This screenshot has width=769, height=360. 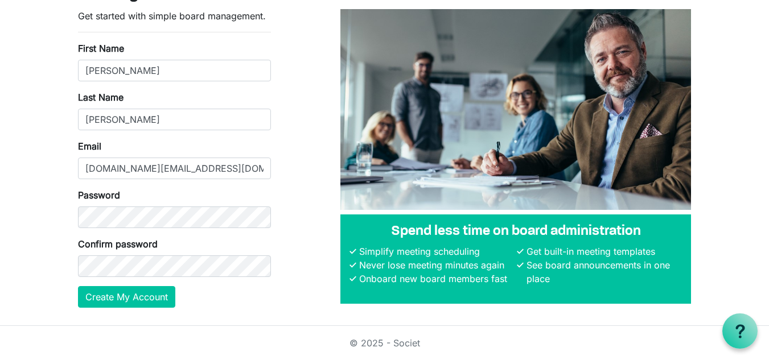 What do you see at coordinates (516, 232) in the screenshot?
I see `h4: Spend less time on board administration` at bounding box center [516, 232].